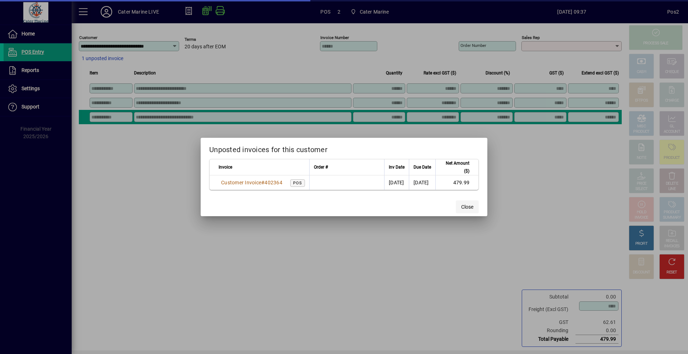 The width and height of the screenshot is (688, 354). What do you see at coordinates (251, 183) in the screenshot?
I see `a: Customer Invoice#402364` at bounding box center [251, 183].